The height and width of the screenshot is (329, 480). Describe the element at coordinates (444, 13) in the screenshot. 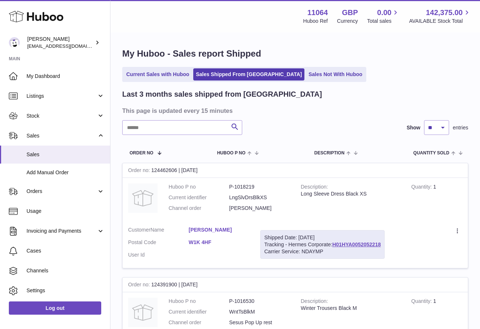

I see `span: 142,375.00` at that location.